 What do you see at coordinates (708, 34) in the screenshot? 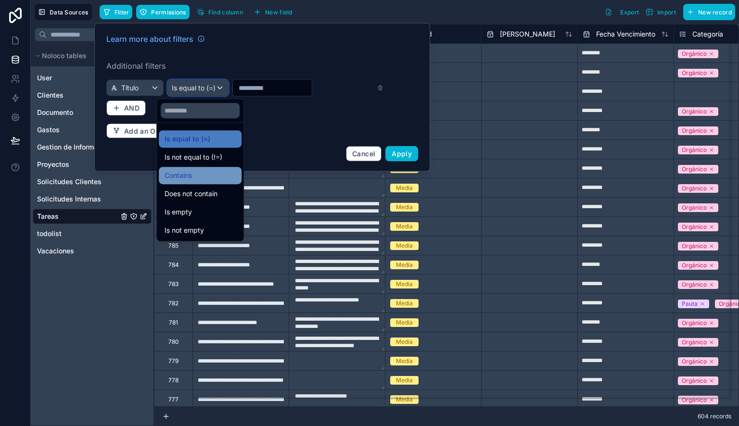
I see `span: Categoría` at bounding box center [708, 34].